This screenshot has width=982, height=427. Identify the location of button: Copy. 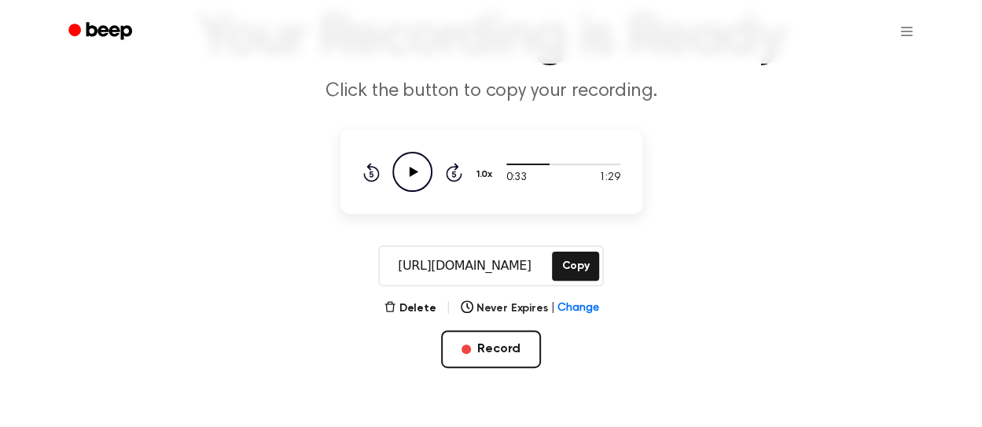
(575, 266).